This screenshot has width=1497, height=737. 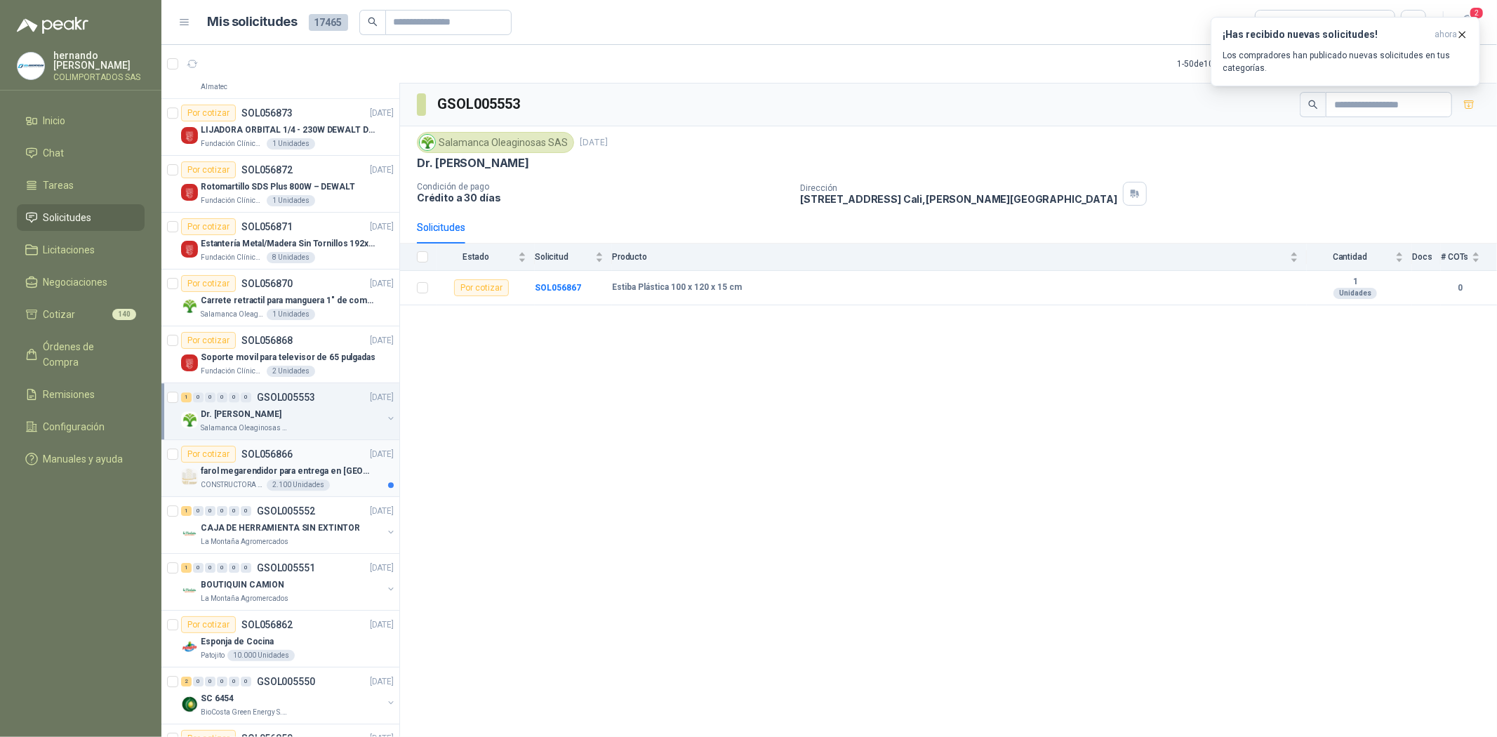 I want to click on p: SOL056870, so click(x=267, y=284).